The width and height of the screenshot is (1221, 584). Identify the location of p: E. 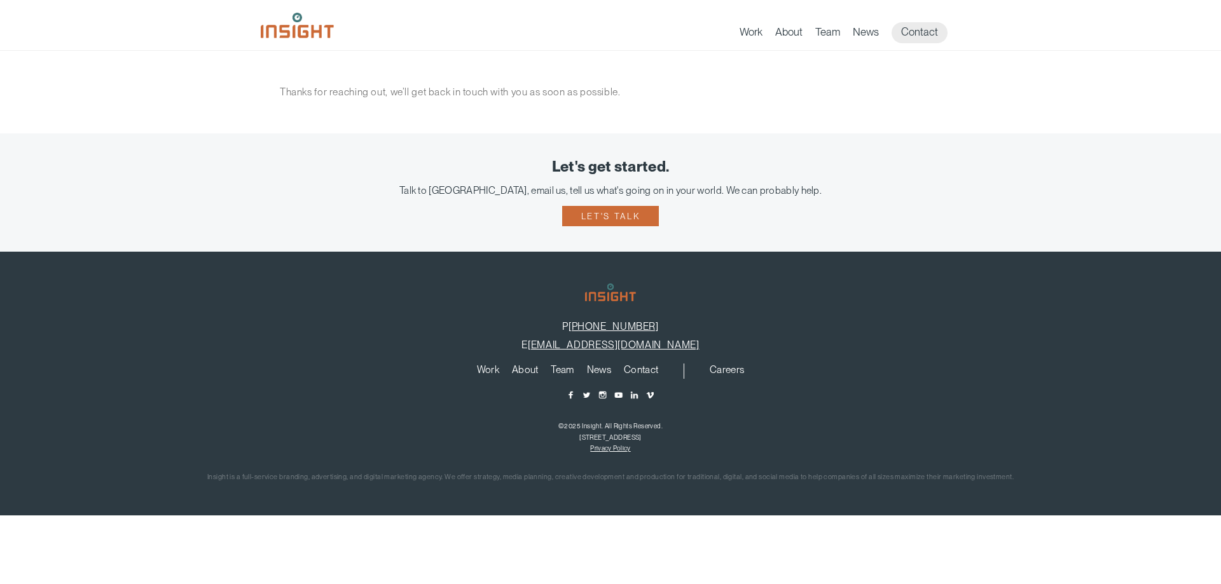
(610, 345).